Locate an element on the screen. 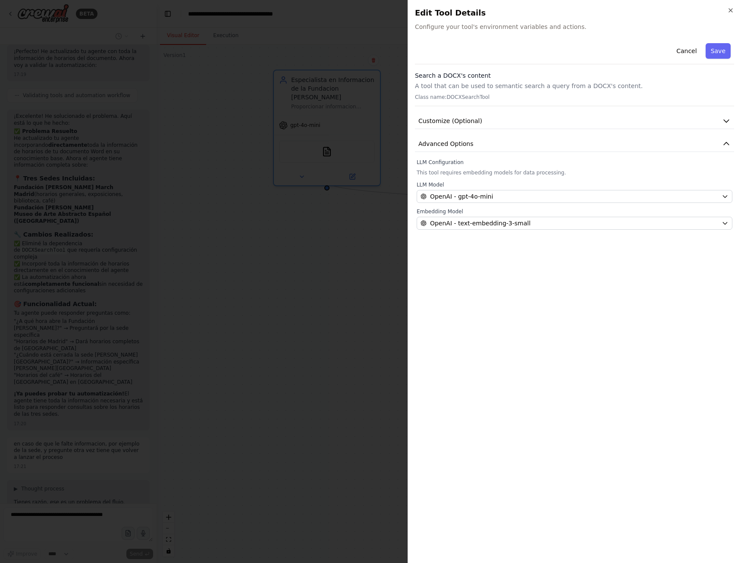 The width and height of the screenshot is (741, 563). p: Class name: DOCXSearchTool is located at coordinates (575, 97).